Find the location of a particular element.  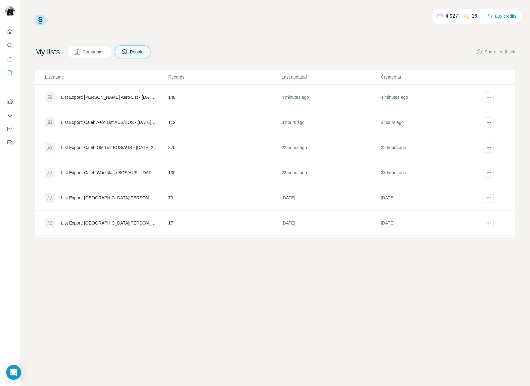

img: Surfe Logo is located at coordinates (40, 20).